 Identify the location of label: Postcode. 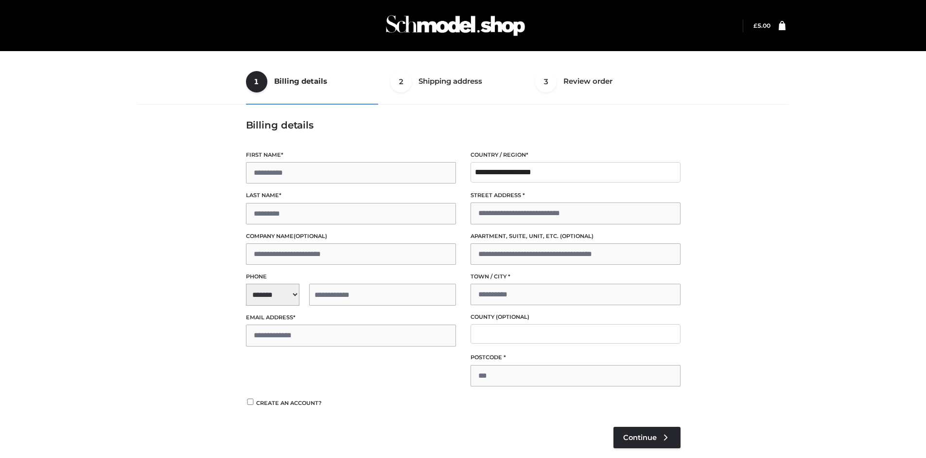
(576, 357).